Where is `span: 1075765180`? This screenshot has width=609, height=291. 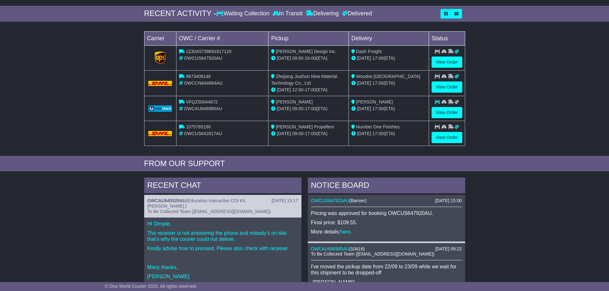 span: 1075765180 is located at coordinates (198, 127).